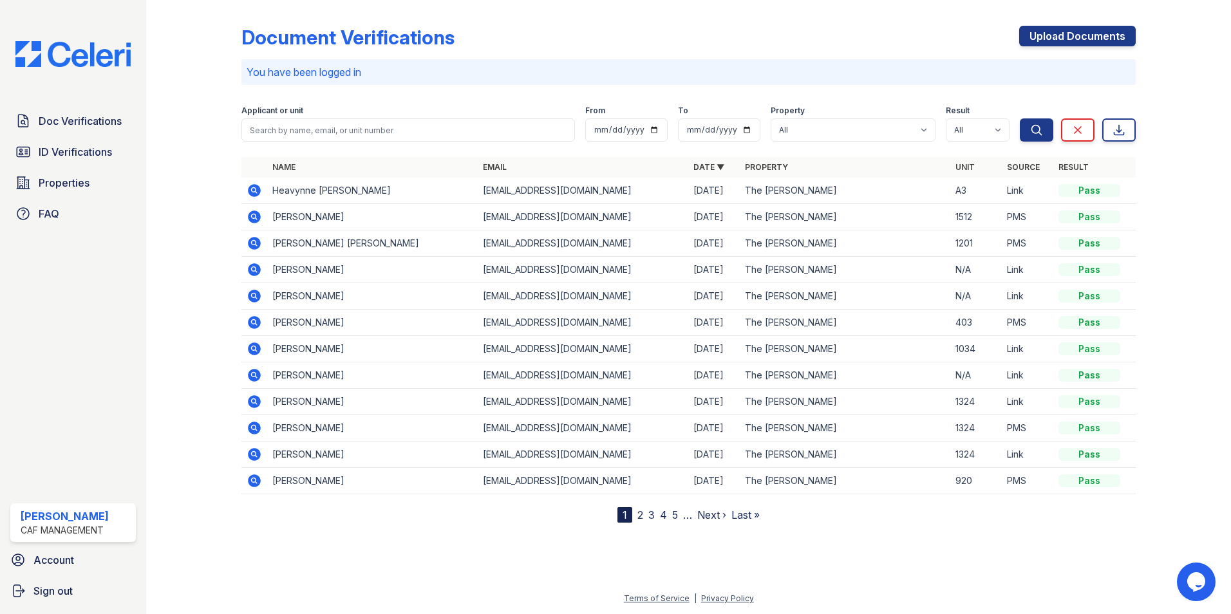 The height and width of the screenshot is (614, 1231). What do you see at coordinates (1023, 167) in the screenshot?
I see `a: Source` at bounding box center [1023, 167].